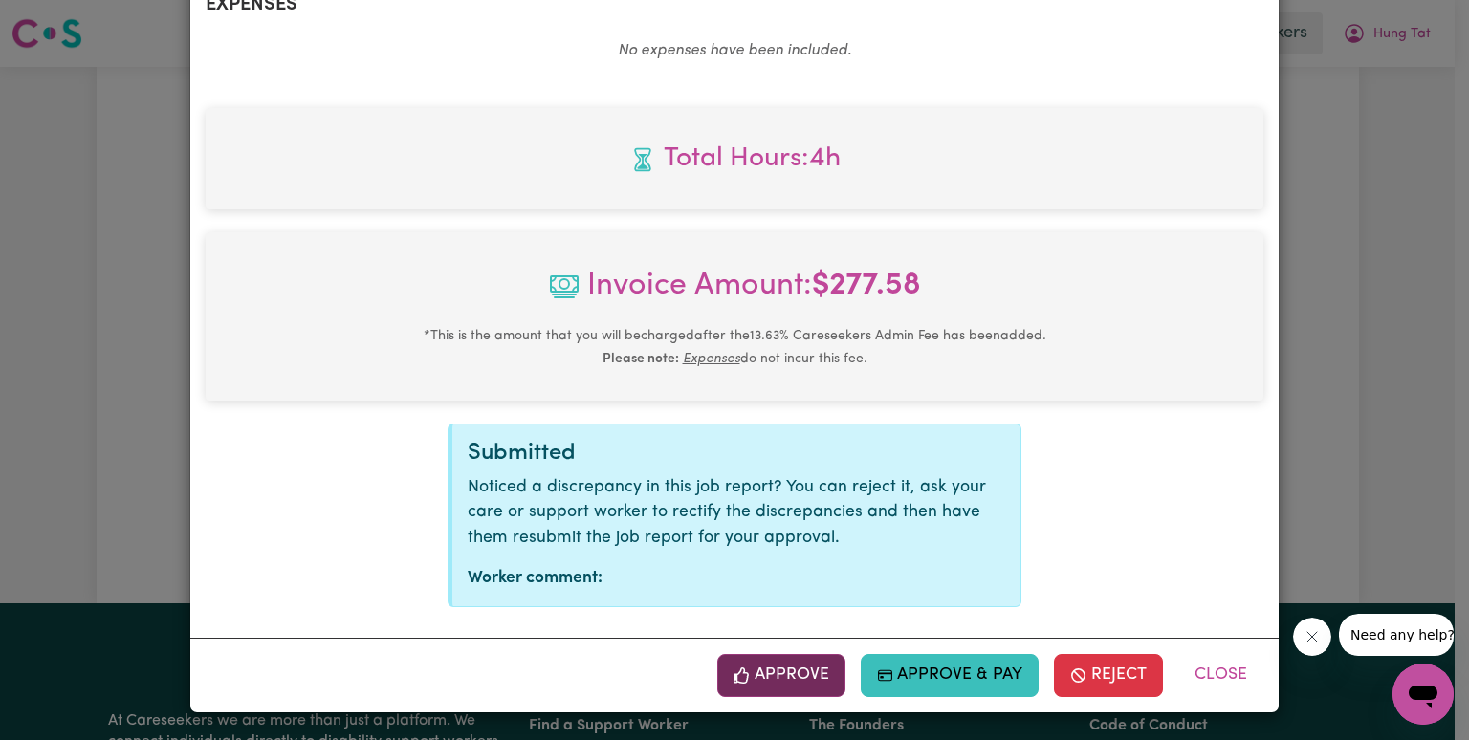 This screenshot has height=740, width=1469. What do you see at coordinates (712, 359) in the screenshot?
I see `u: Expenses` at bounding box center [712, 359].